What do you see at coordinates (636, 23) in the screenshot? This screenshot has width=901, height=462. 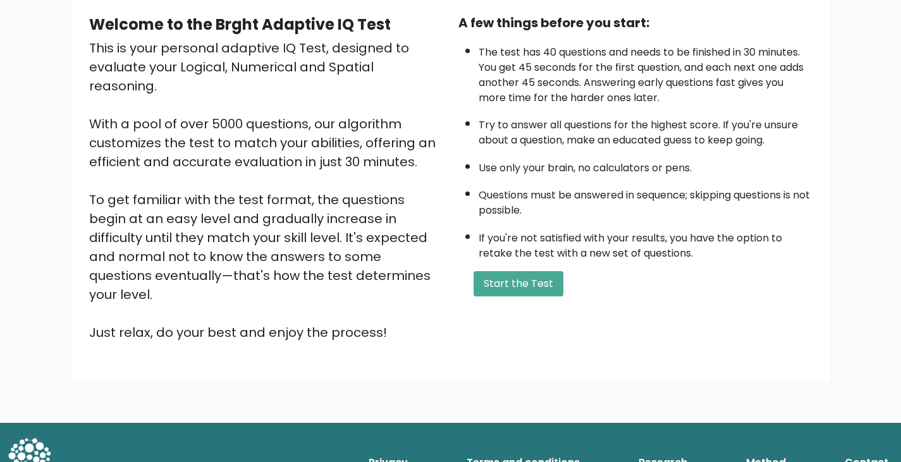 I see `div: A few things before you start:` at bounding box center [636, 23].